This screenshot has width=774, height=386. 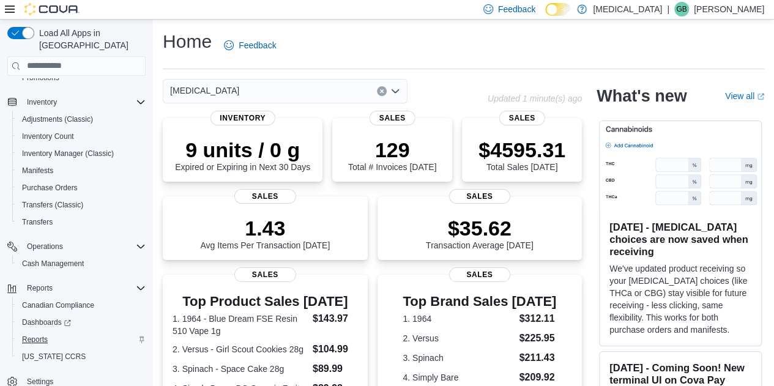 I want to click on dd: $89.99, so click(x=335, y=369).